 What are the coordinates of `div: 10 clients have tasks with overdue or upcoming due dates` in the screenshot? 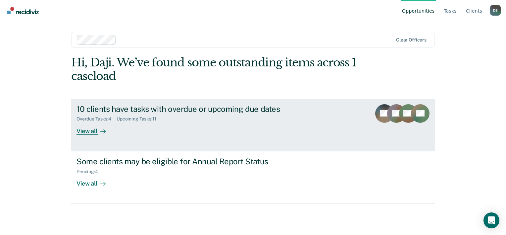 It's located at (193, 109).